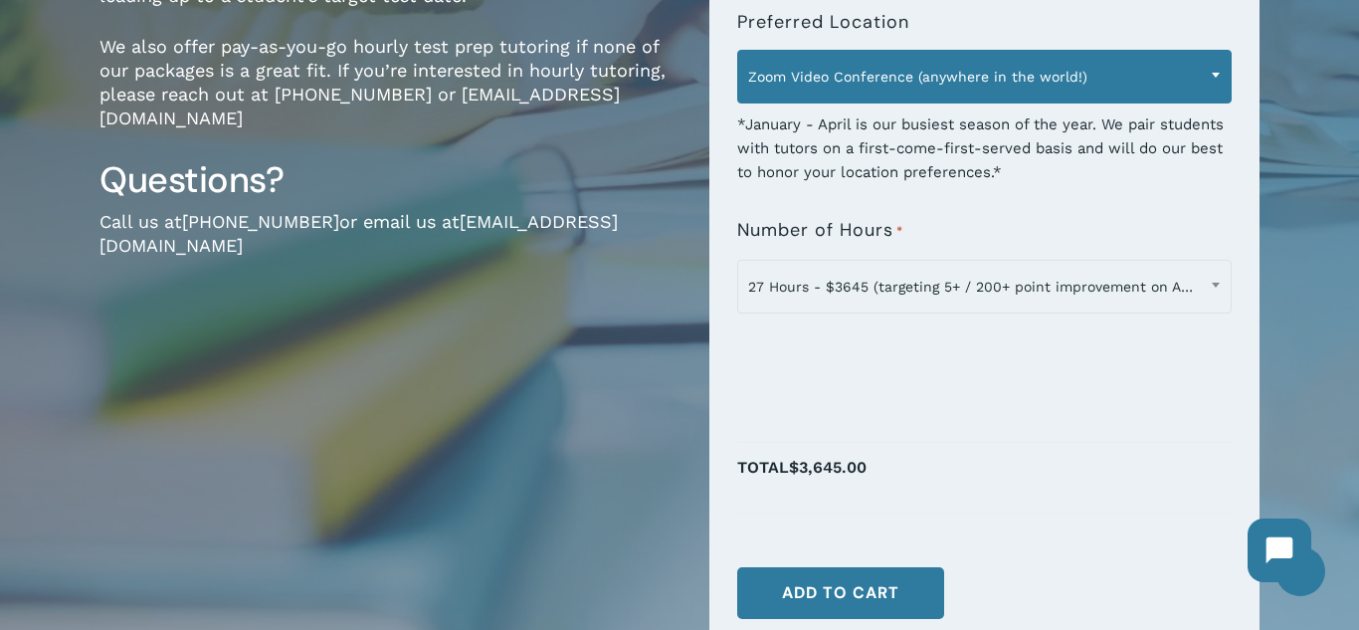  I want to click on p: Call us at or email us at, so click(389, 247).